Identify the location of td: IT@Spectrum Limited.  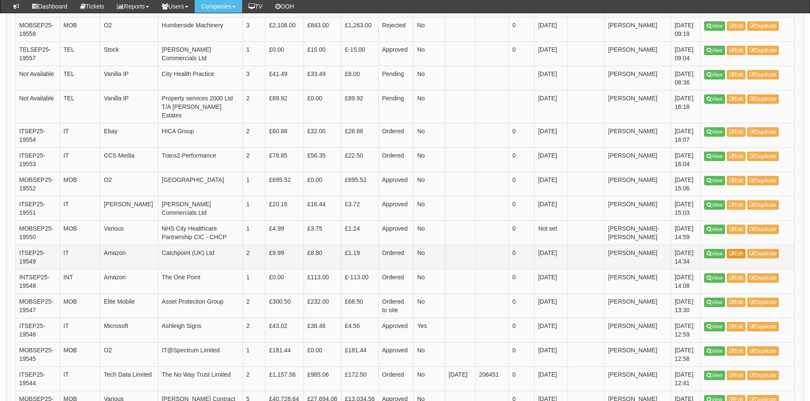
(200, 355).